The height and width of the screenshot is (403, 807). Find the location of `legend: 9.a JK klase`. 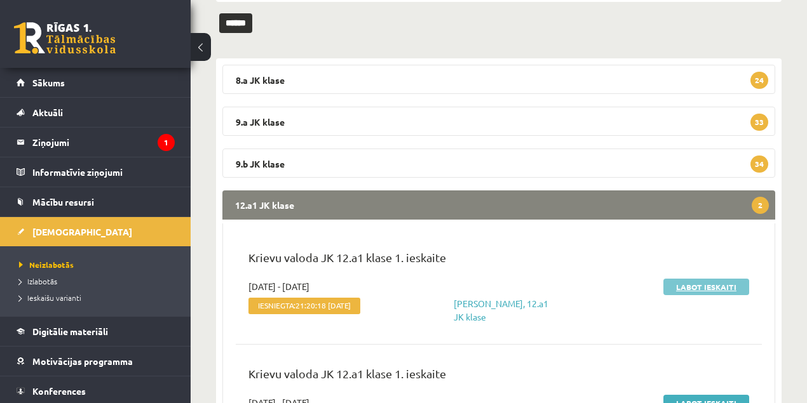

legend: 9.a JK klase is located at coordinates (499, 121).